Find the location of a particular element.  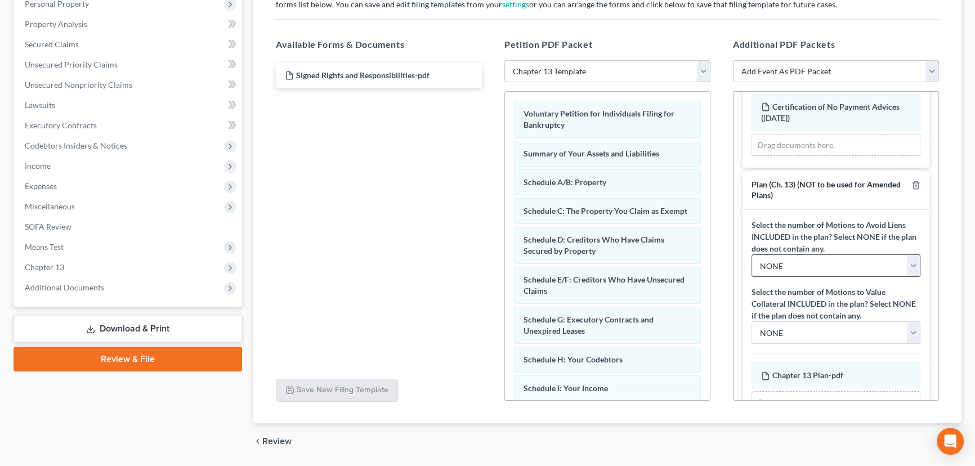

a: Secured Claims is located at coordinates (129, 44).